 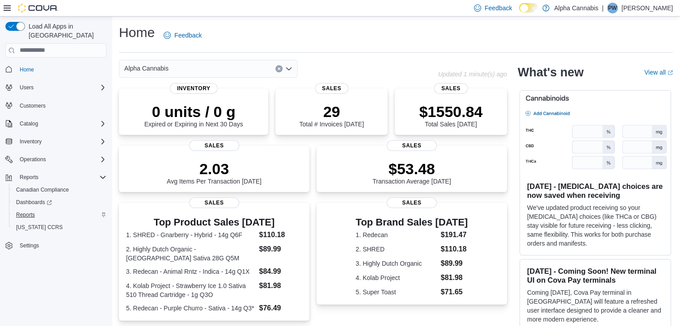 What do you see at coordinates (27, 70) in the screenshot?
I see `a: Home` at bounding box center [27, 70].